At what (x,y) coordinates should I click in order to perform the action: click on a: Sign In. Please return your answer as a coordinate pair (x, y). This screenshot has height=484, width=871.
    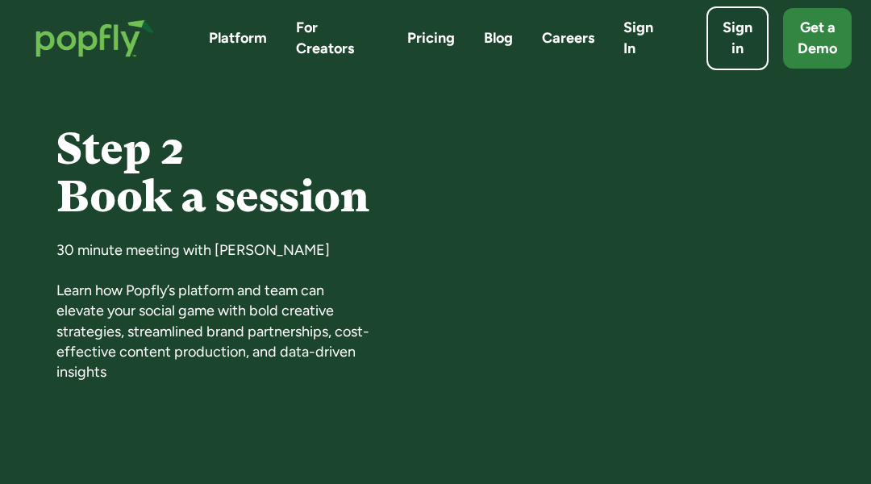
    Looking at the image, I should click on (646, 38).